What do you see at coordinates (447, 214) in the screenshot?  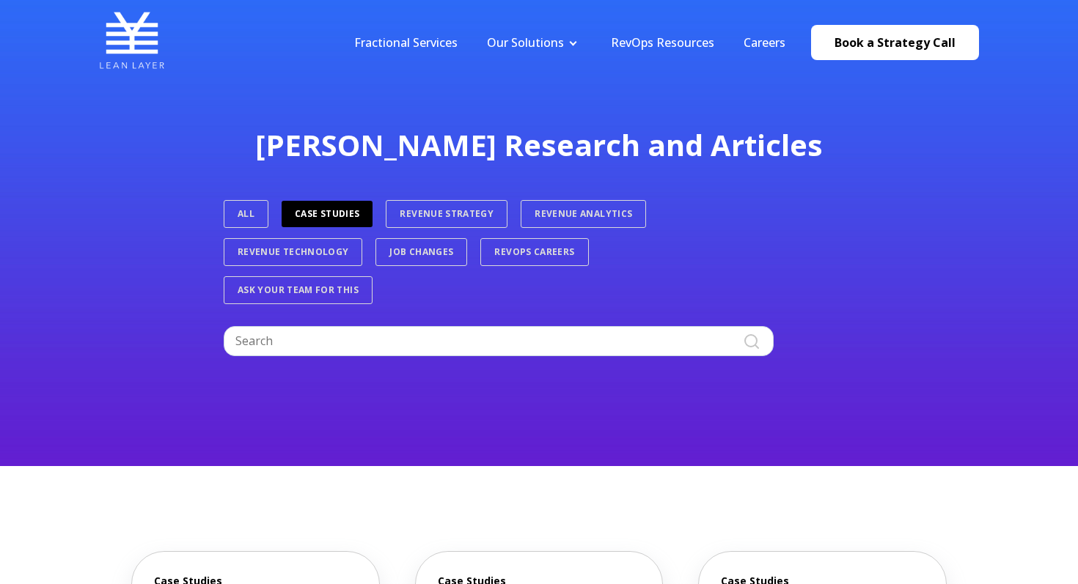 I see `a: Revenue Strategy` at bounding box center [447, 214].